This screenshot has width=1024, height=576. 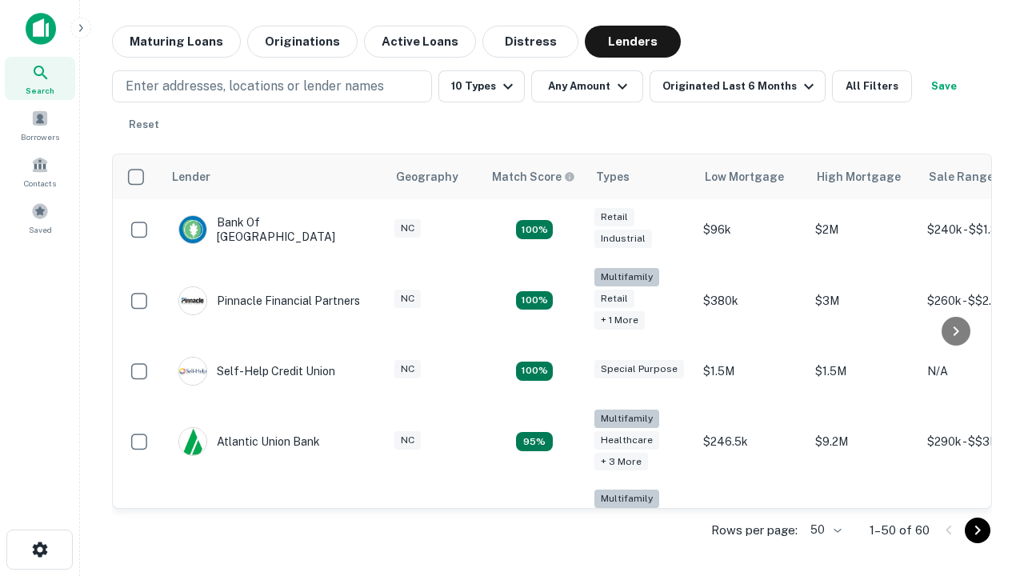 I want to click on th: Types, so click(x=641, y=177).